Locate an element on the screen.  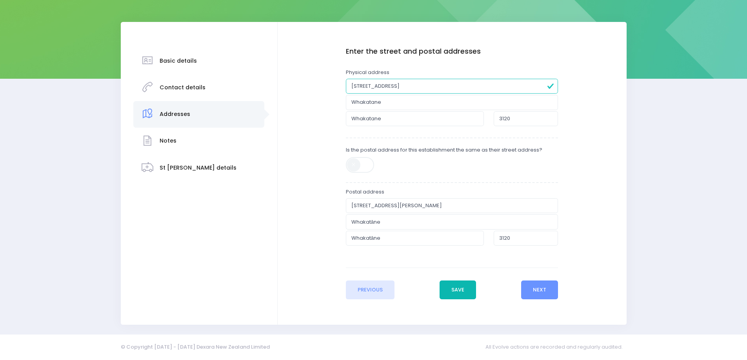
label: Postal address is located at coordinates (365, 192).